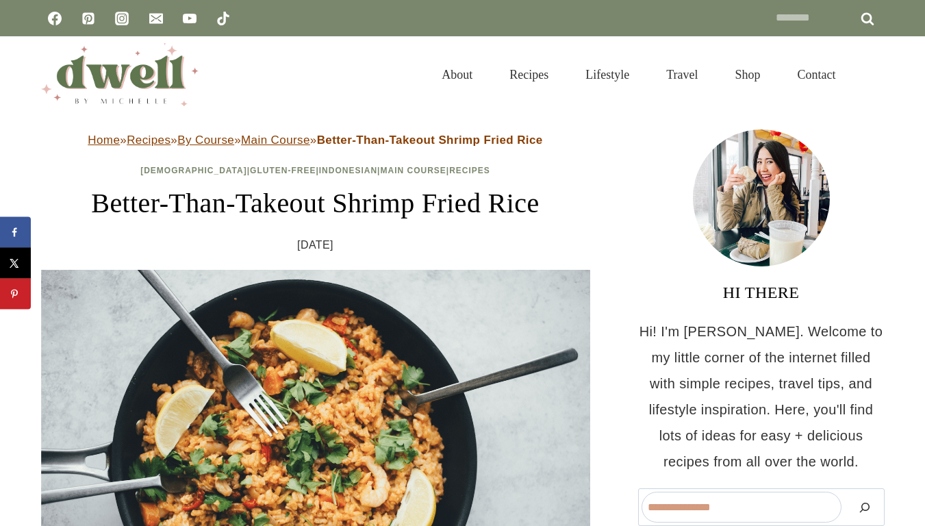 This screenshot has height=526, width=925. I want to click on a: Lifestyle, so click(608, 75).